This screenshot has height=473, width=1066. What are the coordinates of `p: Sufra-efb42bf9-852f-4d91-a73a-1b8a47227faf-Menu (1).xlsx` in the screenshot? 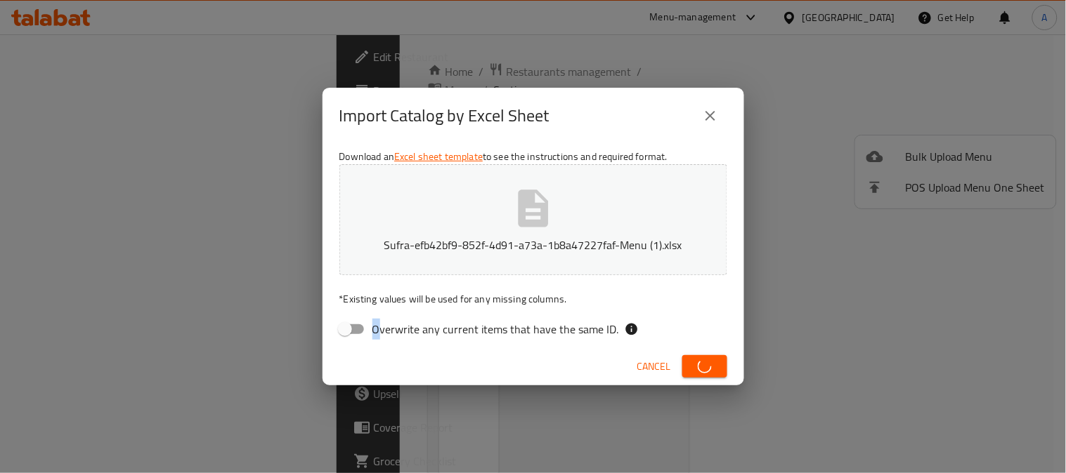 It's located at (533, 245).